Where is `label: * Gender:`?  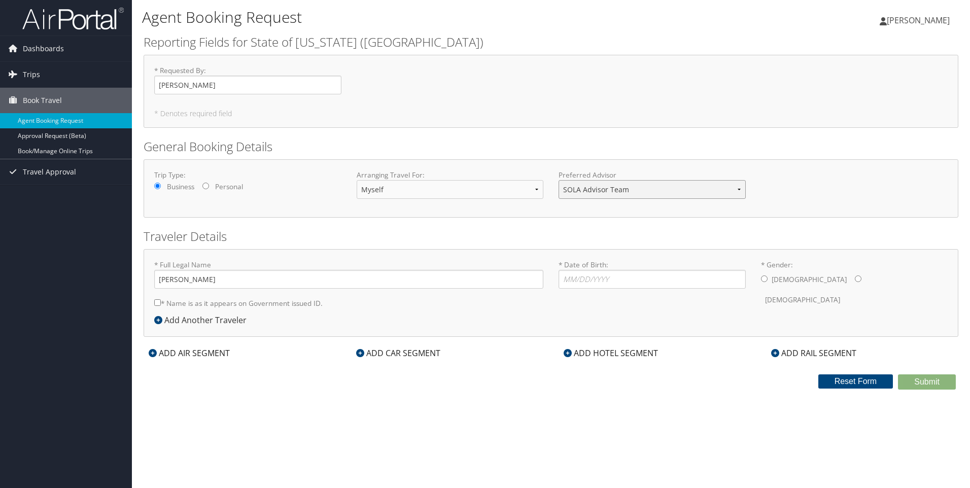 label: * Gender: is located at coordinates (854, 285).